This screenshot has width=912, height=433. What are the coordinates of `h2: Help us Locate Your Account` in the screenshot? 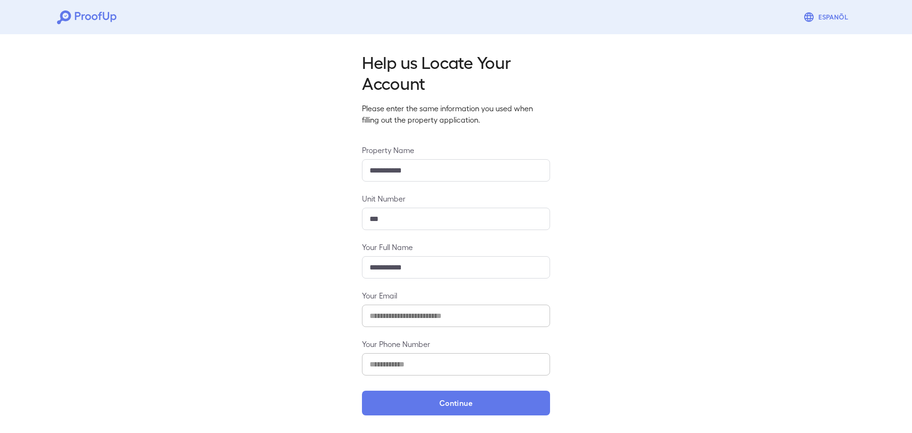 It's located at (456, 72).